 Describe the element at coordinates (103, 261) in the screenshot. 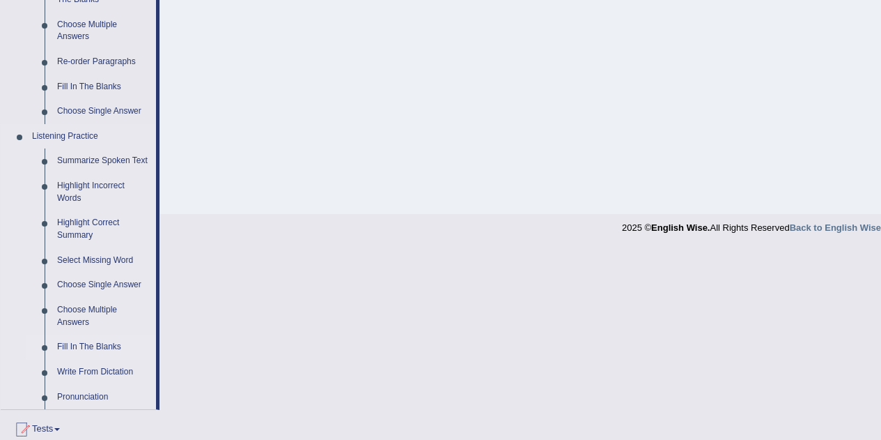

I see `a: Select Missing Word` at that location.